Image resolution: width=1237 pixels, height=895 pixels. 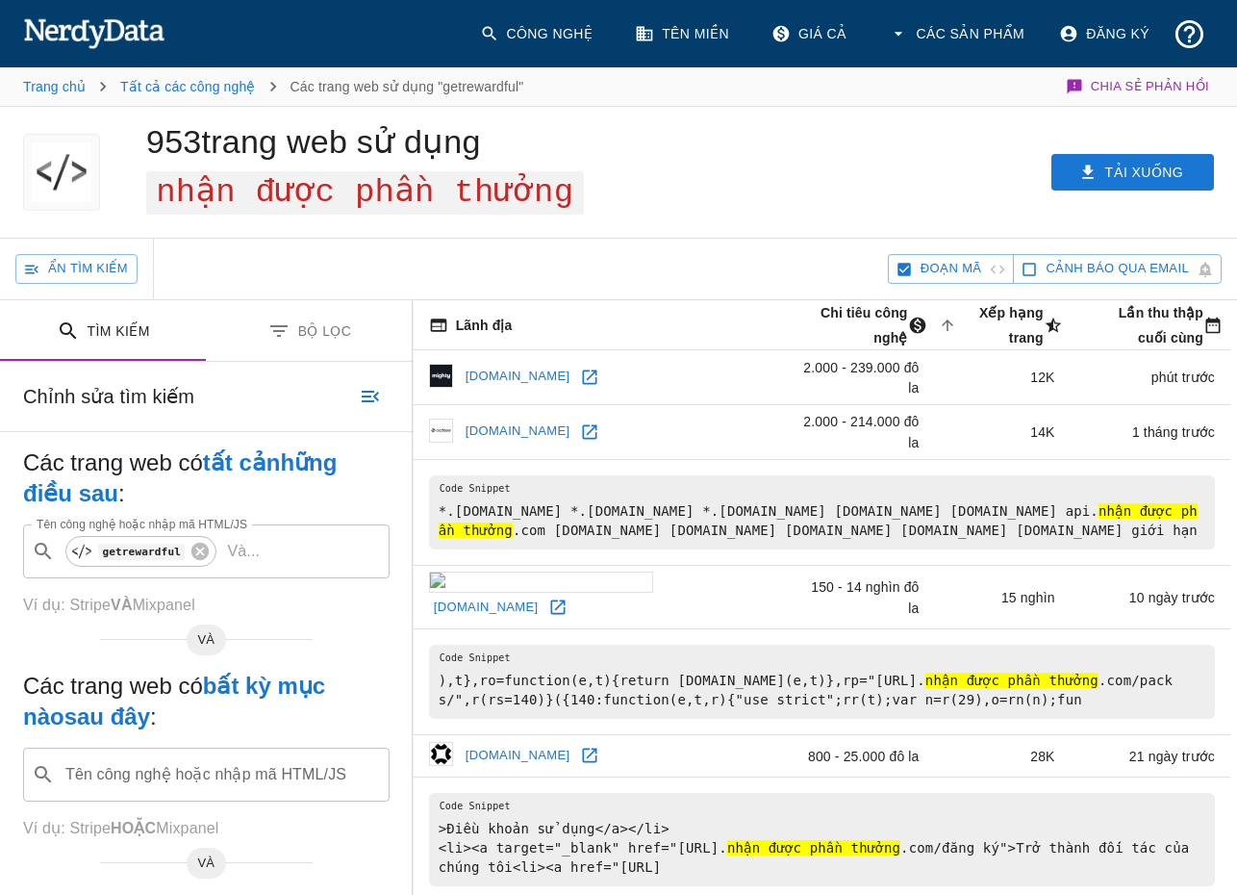 I want to click on font: 150 - 14 nghìn đô la, so click(x=865, y=597).